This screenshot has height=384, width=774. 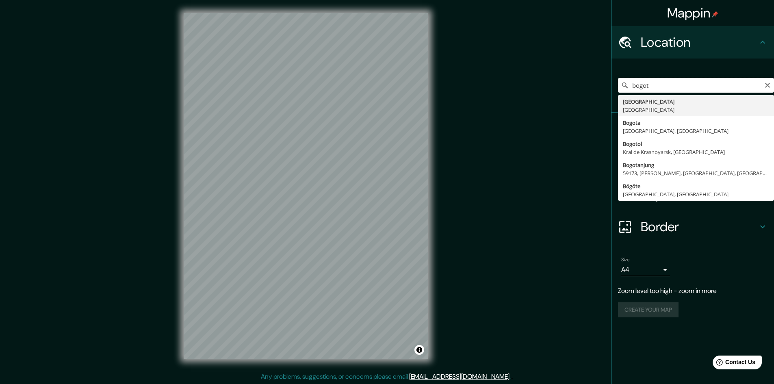 What do you see at coordinates (696, 186) in the screenshot?
I see `div: Bögöte` at bounding box center [696, 186].